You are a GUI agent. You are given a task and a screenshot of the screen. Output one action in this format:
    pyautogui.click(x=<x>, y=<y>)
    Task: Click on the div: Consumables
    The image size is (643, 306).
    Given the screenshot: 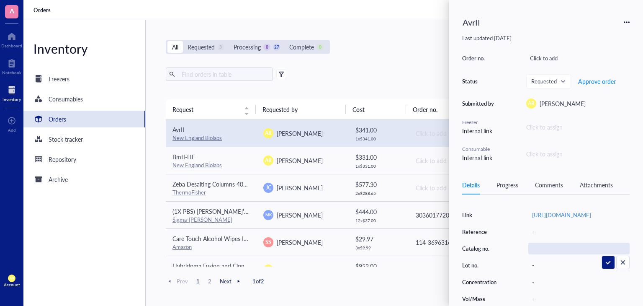 What is the action you would take?
    pyautogui.click(x=66, y=99)
    